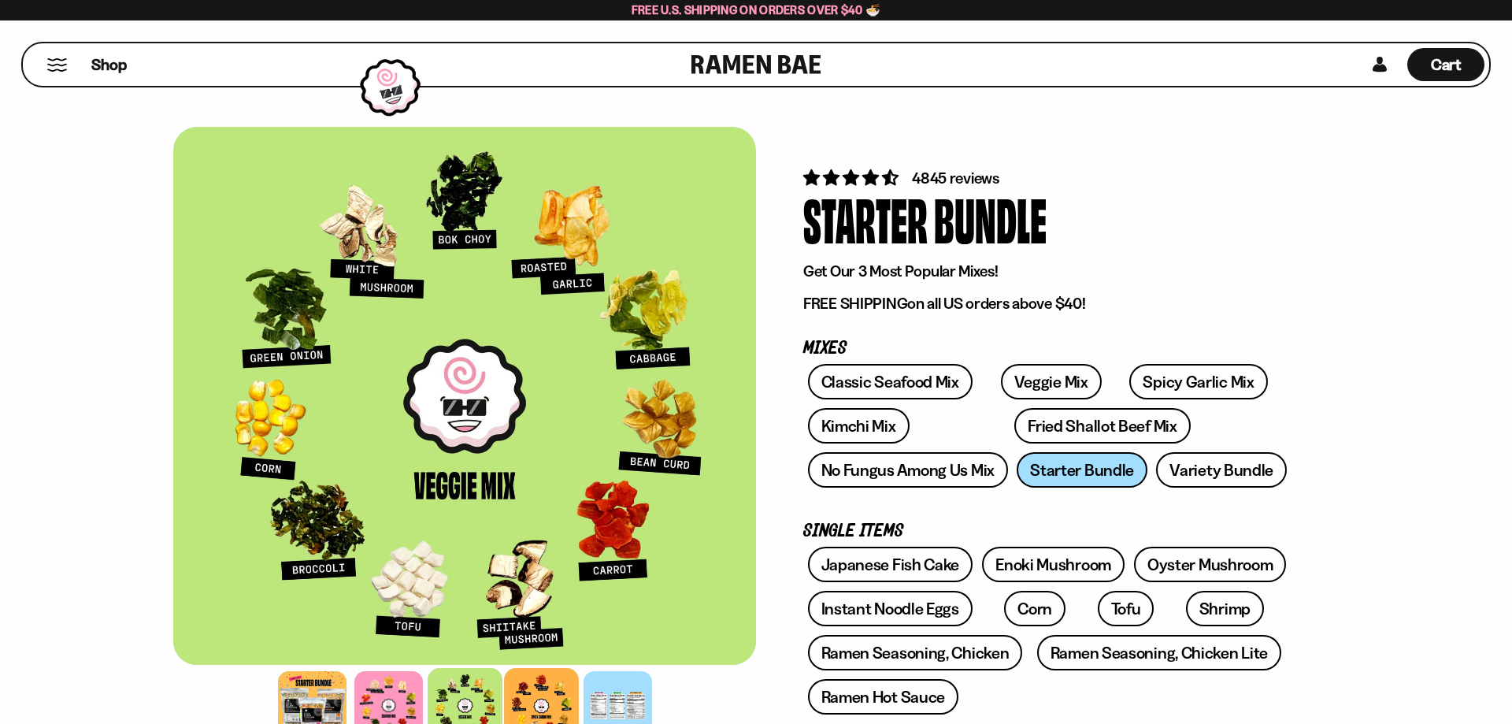 This screenshot has width=1512, height=724. Describe the element at coordinates (1198, 381) in the screenshot. I see `a: Spicy Garlic Mix` at that location.